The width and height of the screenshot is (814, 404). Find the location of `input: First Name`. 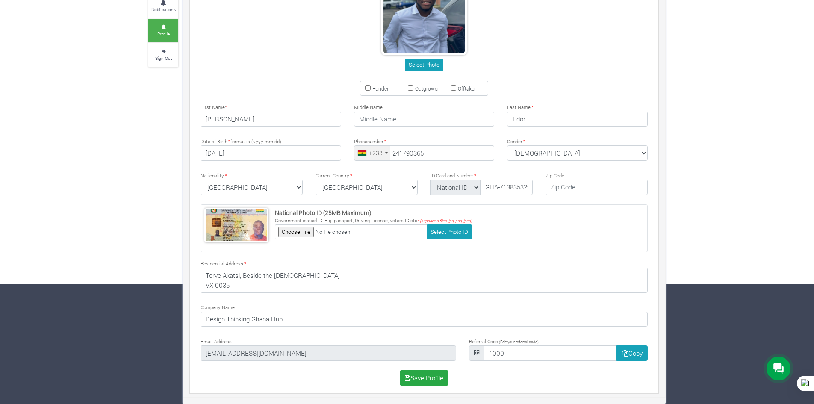

input: First Name is located at coordinates (271, 119).